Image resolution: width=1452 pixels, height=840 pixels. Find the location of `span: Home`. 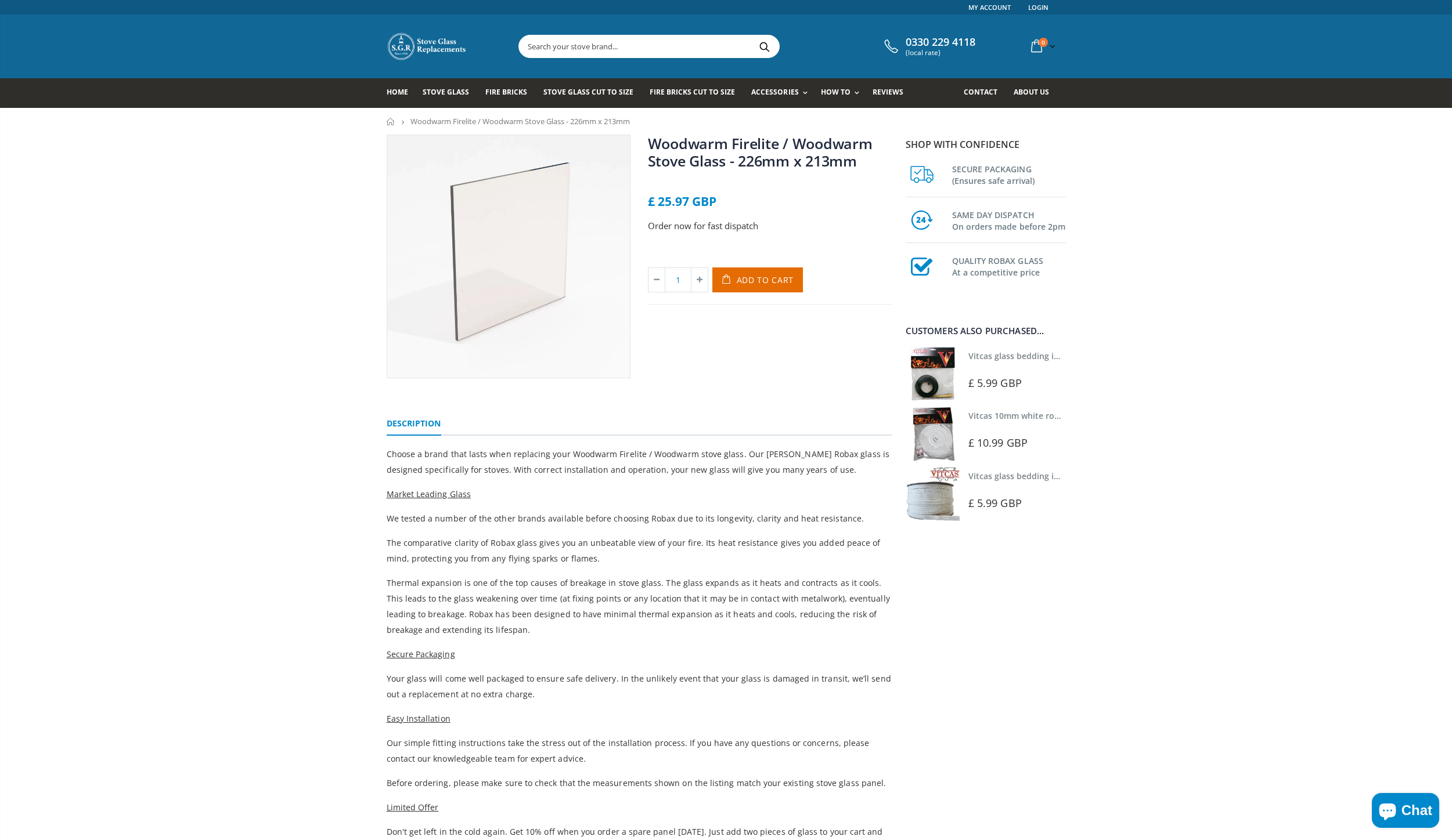

span: Home is located at coordinates (397, 92).